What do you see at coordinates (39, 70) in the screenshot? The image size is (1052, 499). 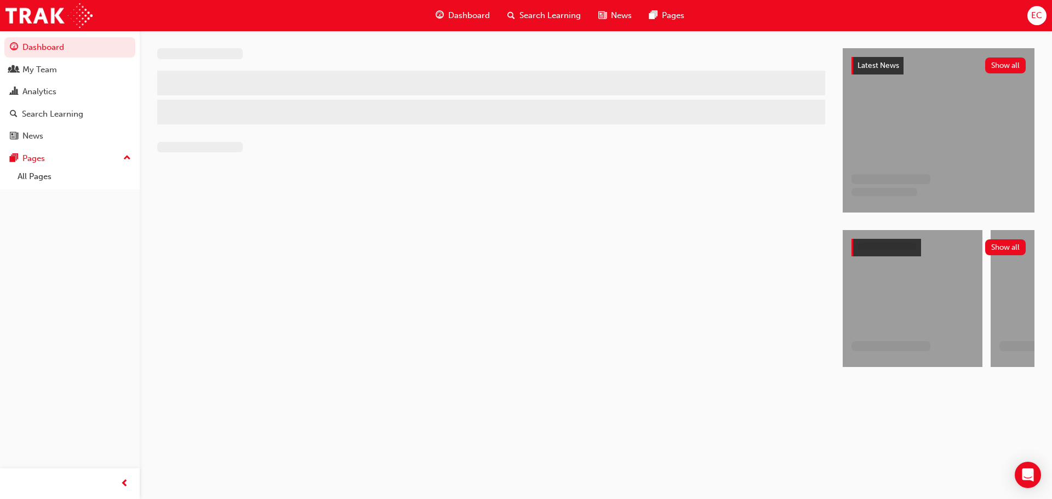 I see `div: My Team` at bounding box center [39, 70].